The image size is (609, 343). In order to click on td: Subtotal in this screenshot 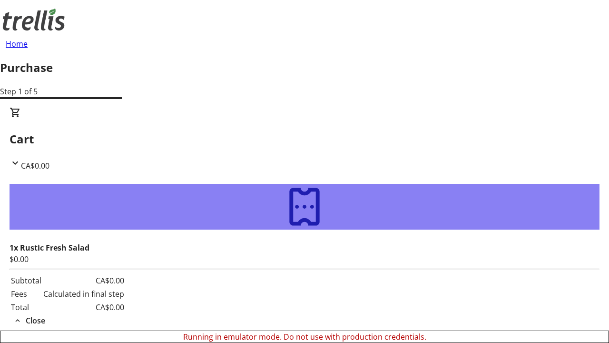, I will do `click(26, 280)`.